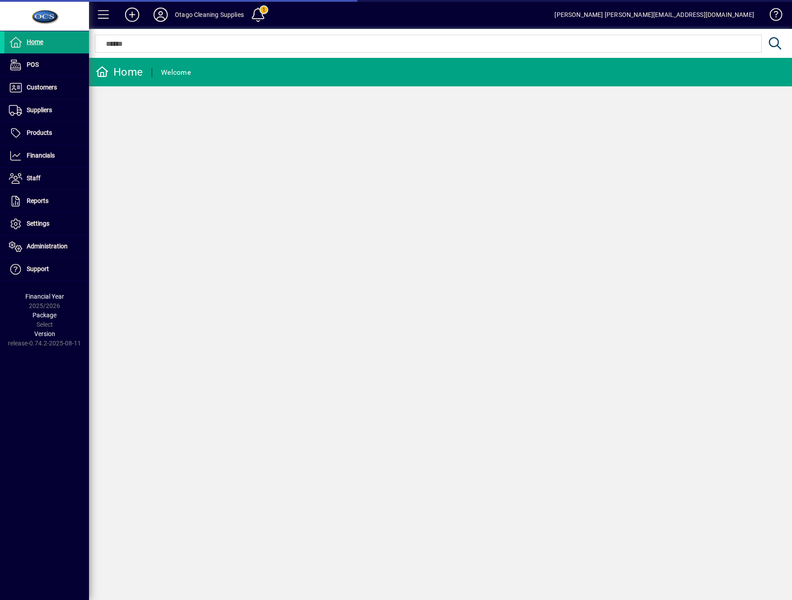  I want to click on span: Package, so click(44, 315).